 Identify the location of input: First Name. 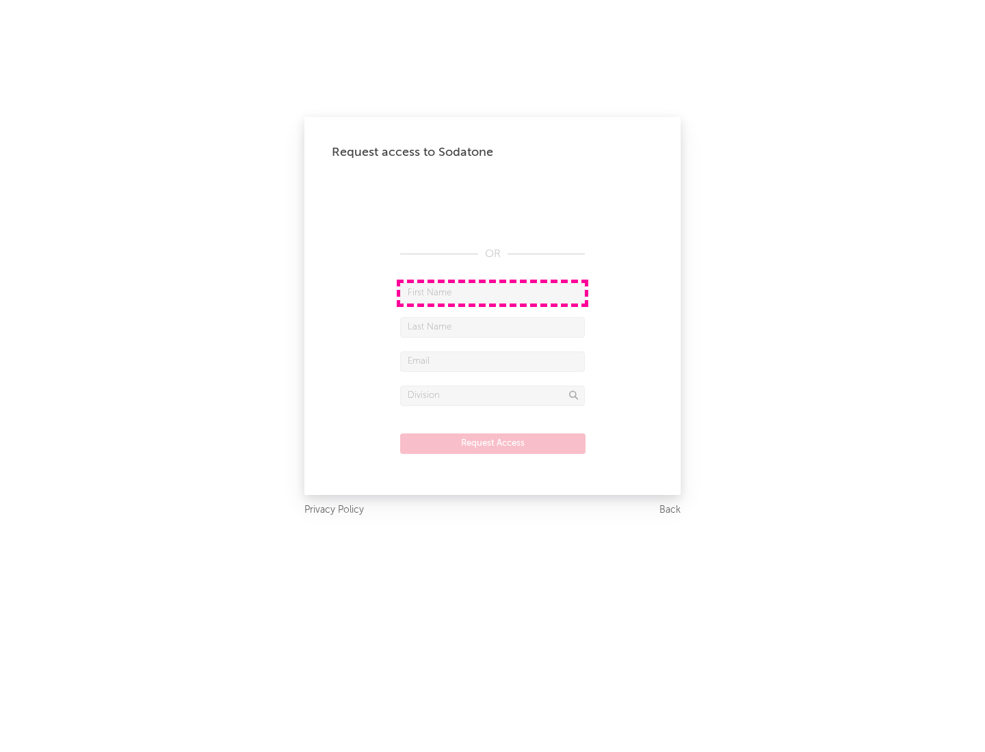
(492, 293).